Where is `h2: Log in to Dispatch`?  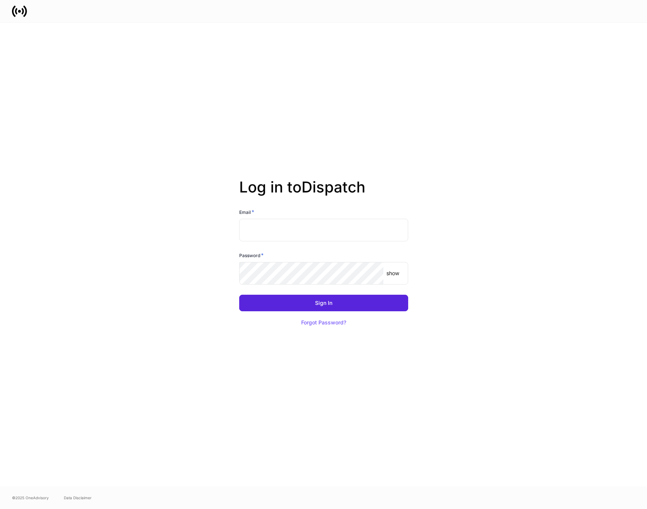
h2: Log in to Dispatch is located at coordinates (324, 193).